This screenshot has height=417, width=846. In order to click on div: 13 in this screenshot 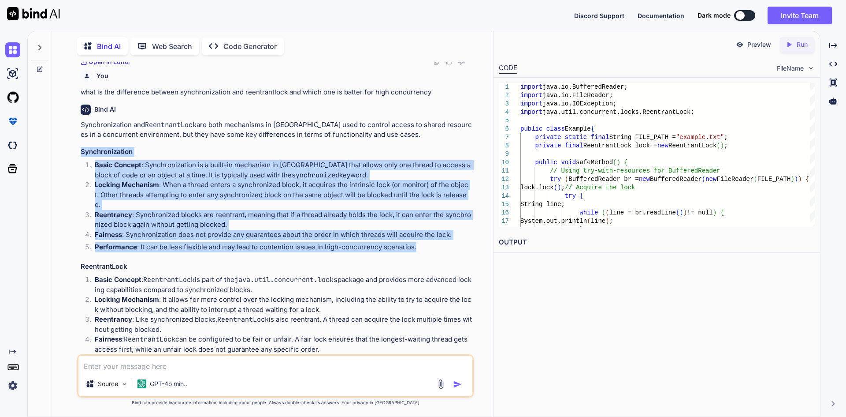, I will do `click(504, 187)`.